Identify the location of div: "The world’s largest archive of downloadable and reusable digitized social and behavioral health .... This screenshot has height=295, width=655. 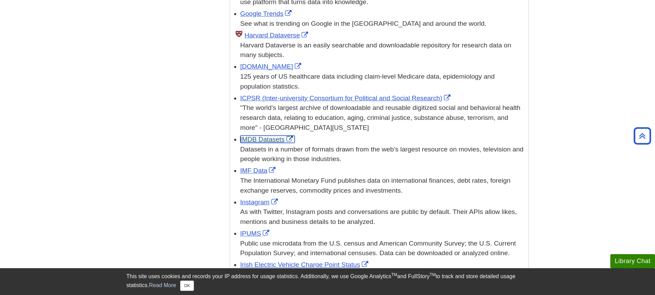
(382, 118).